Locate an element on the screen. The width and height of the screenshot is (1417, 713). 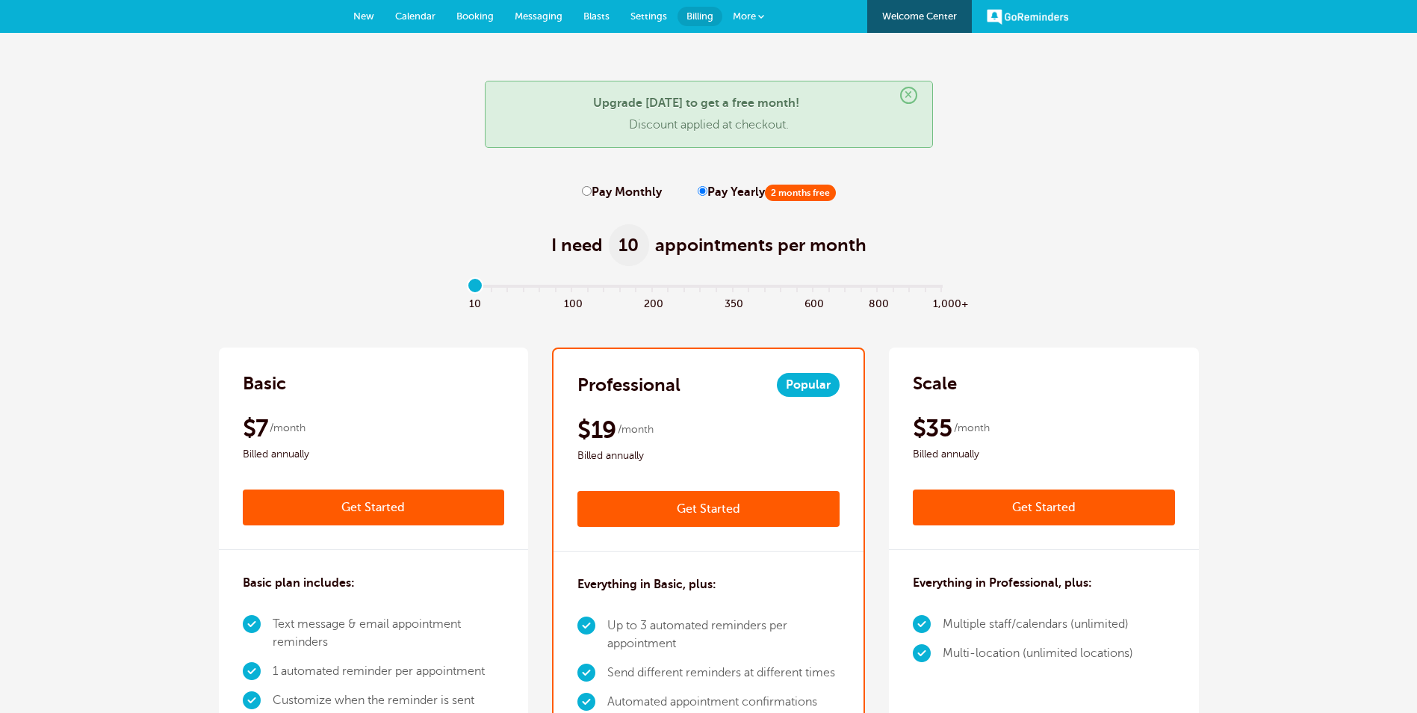
li: 1 automated reminder per appointment is located at coordinates (388, 671).